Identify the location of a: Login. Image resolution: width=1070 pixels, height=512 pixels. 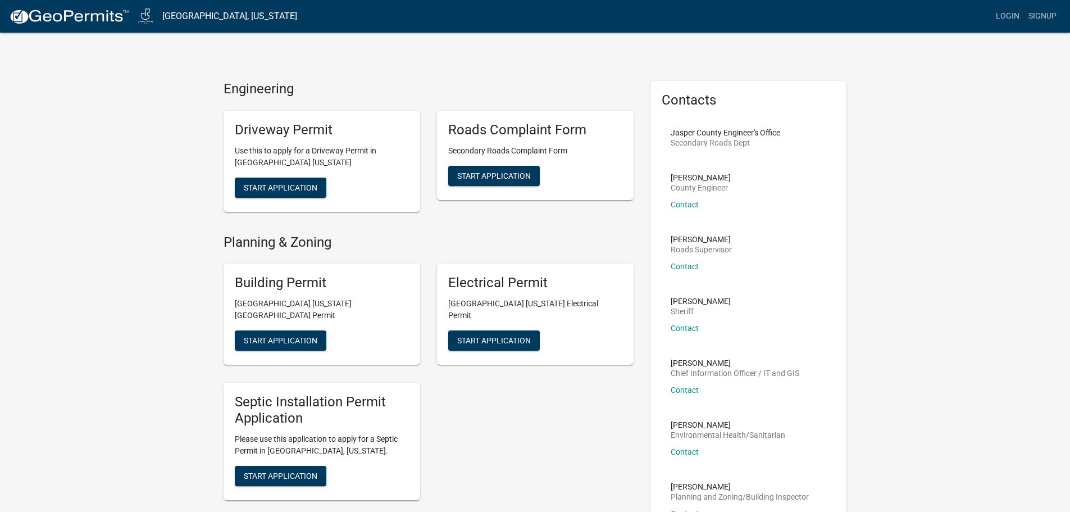
(1007, 16).